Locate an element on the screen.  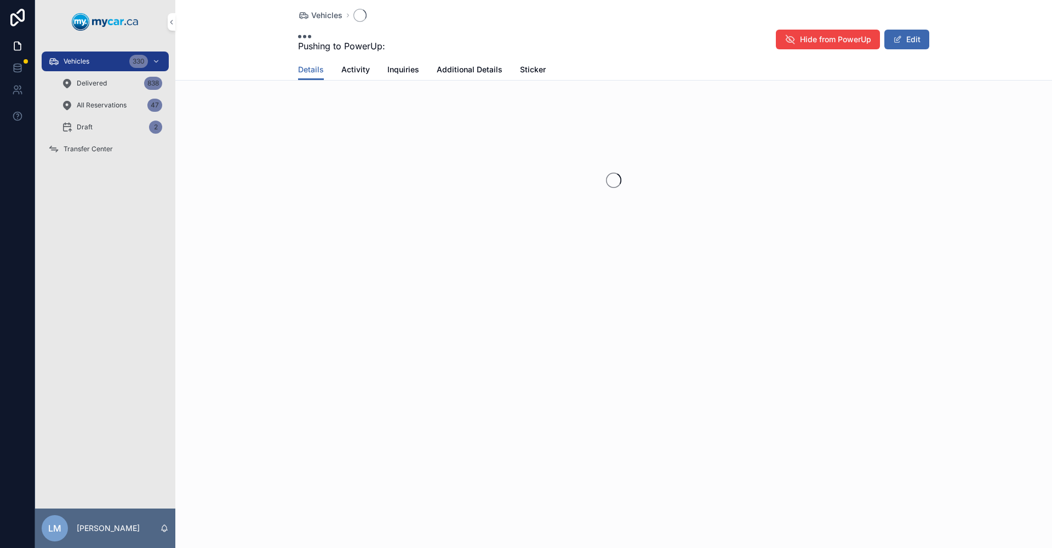
div: 838 is located at coordinates (153, 83).